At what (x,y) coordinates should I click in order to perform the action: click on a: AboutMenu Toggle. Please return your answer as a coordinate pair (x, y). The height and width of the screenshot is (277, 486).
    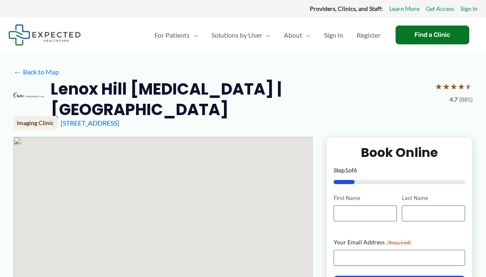
    Looking at the image, I should click on (297, 35).